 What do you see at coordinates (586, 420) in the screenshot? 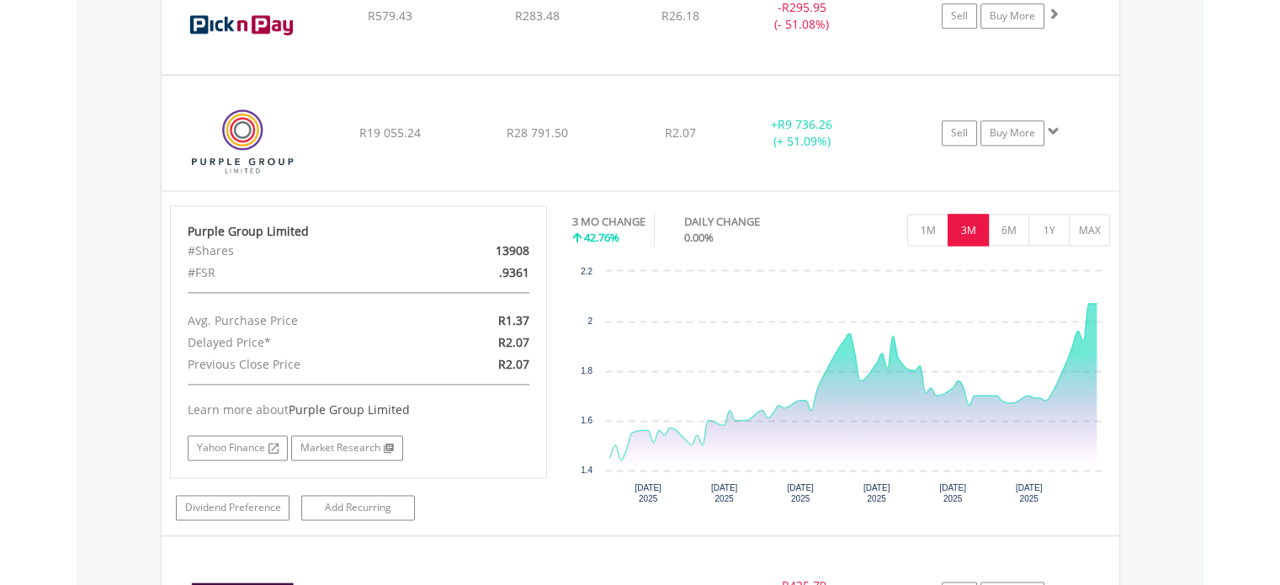
I see `text: 1.6` at bounding box center [586, 420].